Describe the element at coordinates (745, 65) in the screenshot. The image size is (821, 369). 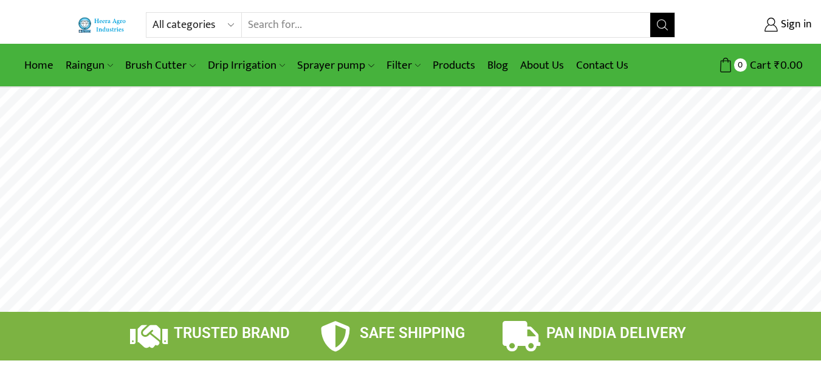
I see `a: 0 Cart ₹0.00` at that location.